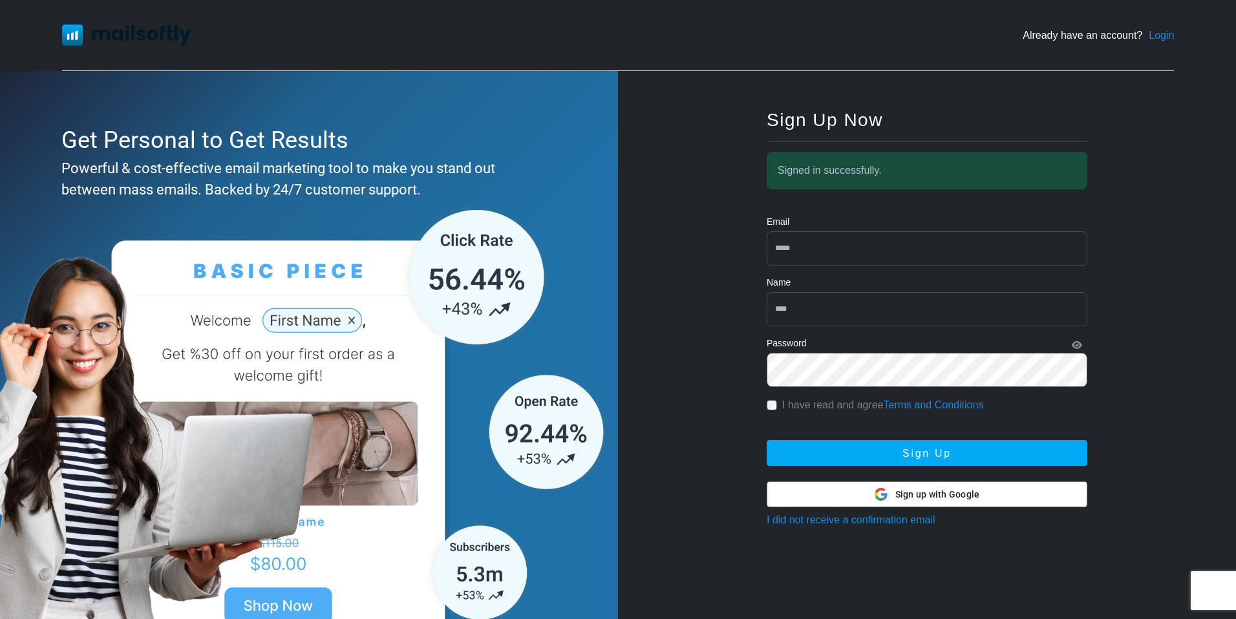 Image resolution: width=1236 pixels, height=619 pixels. I want to click on button: Sign up with Google, so click(927, 495).